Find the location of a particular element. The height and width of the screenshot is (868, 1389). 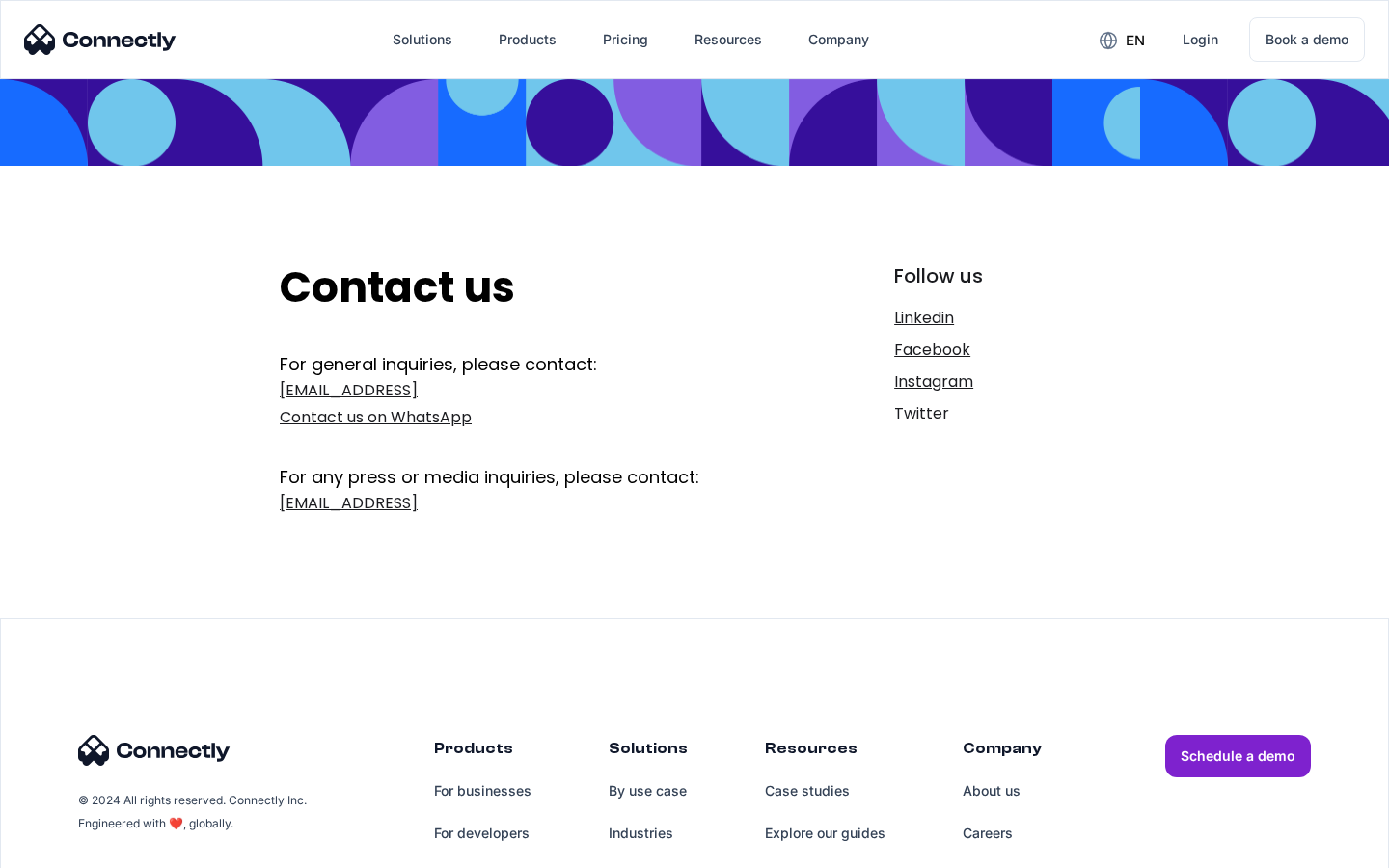

div: For general inquiries, please contact: is located at coordinates (524, 365).